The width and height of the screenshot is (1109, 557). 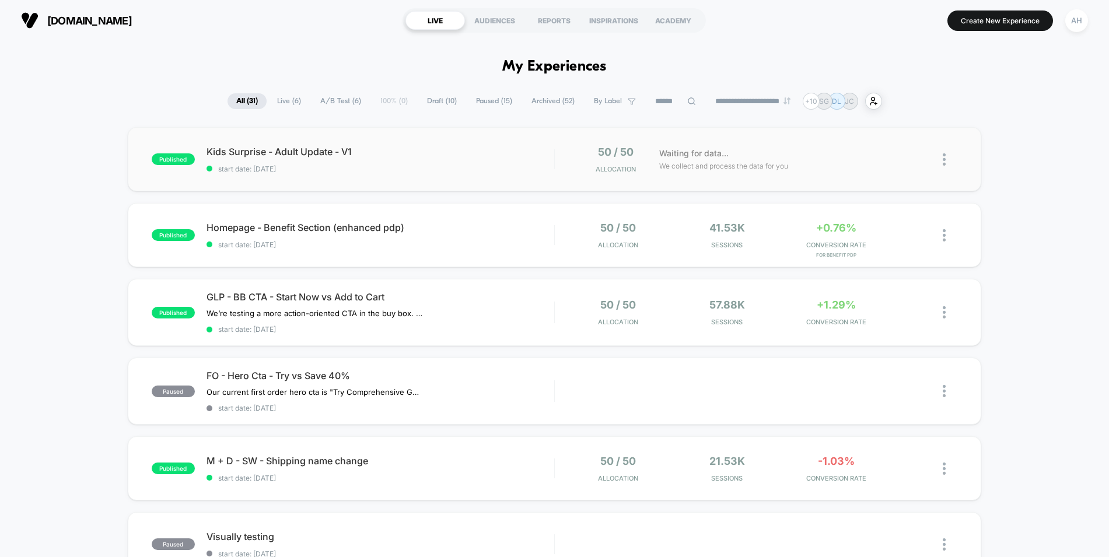 I want to click on p: DL, so click(x=837, y=101).